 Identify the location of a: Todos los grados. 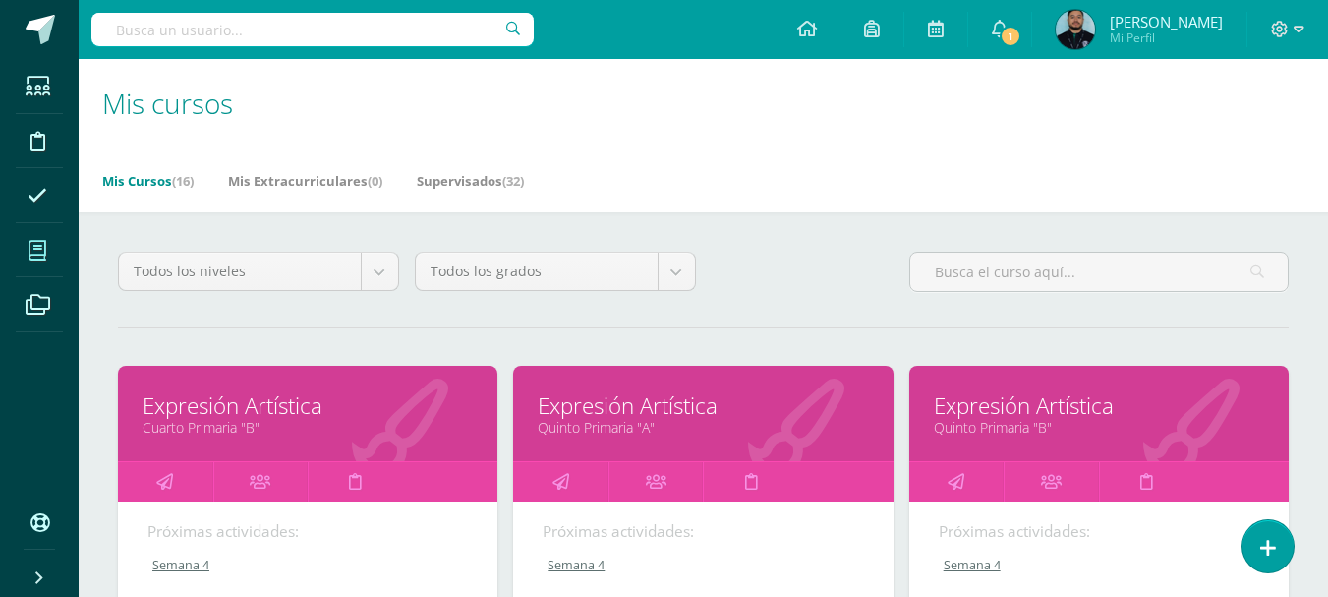
(555, 271).